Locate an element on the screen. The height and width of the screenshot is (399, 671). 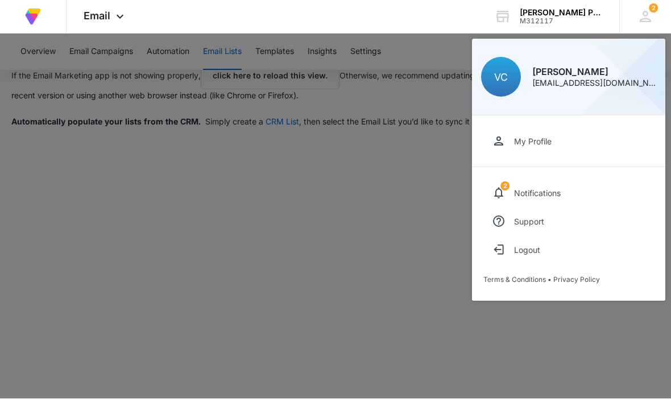
div: Support is located at coordinates (529, 222).